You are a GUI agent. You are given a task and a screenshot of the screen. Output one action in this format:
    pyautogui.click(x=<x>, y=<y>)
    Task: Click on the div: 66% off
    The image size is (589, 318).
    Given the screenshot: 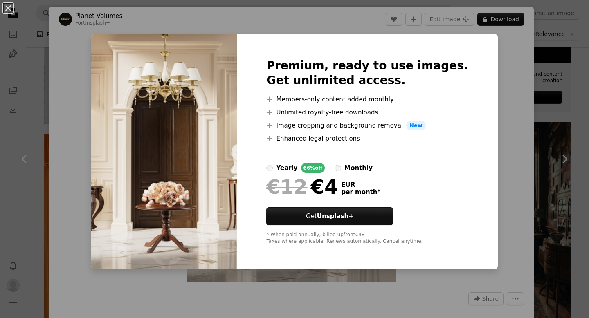 What is the action you would take?
    pyautogui.click(x=313, y=168)
    